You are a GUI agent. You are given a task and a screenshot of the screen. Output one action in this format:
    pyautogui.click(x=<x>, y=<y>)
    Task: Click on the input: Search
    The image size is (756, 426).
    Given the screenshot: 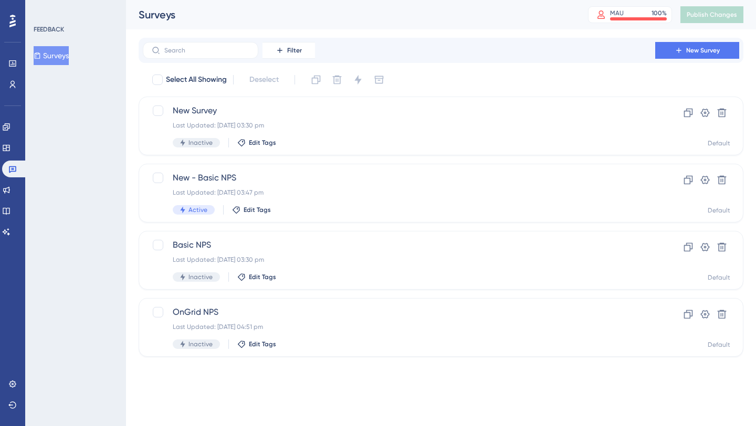 What is the action you would take?
    pyautogui.click(x=207, y=50)
    